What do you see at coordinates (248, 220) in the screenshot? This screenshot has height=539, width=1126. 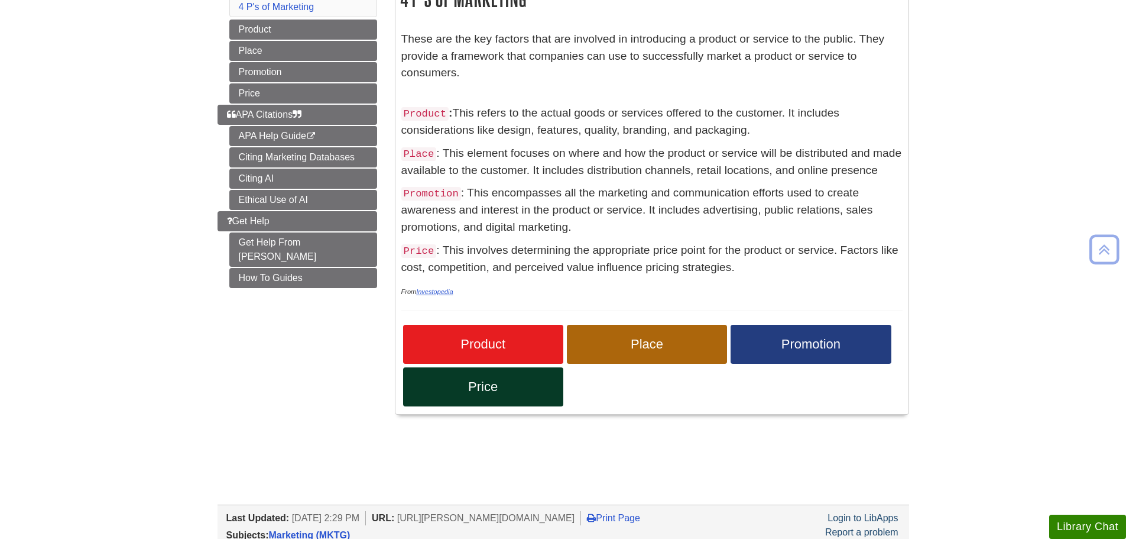 I see `span: Get Help` at bounding box center [248, 220].